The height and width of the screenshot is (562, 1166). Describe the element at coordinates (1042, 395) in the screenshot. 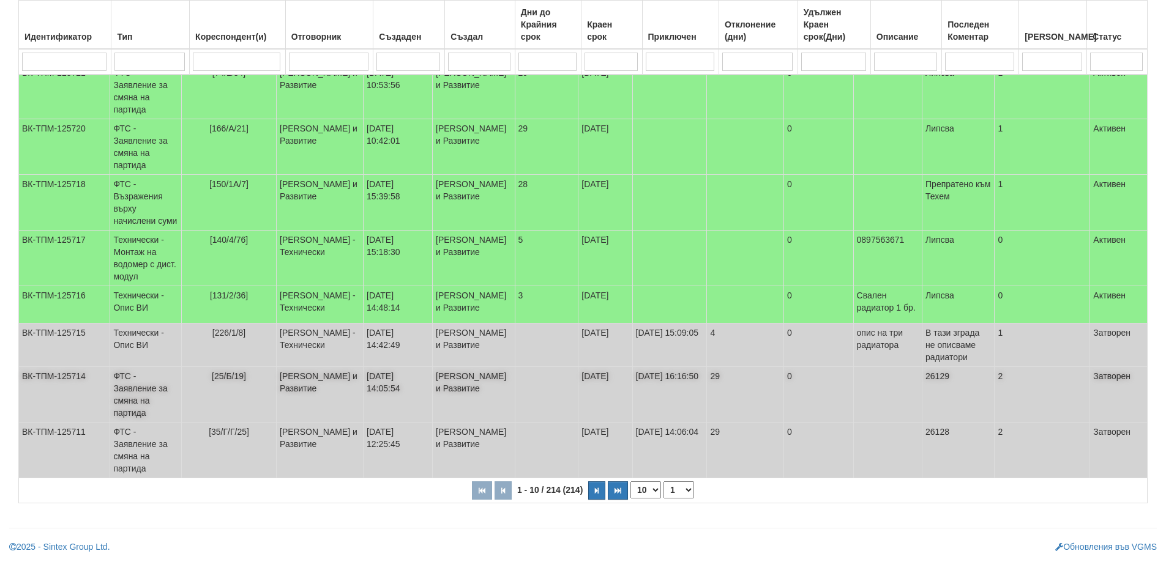

I see `td: 2` at that location.